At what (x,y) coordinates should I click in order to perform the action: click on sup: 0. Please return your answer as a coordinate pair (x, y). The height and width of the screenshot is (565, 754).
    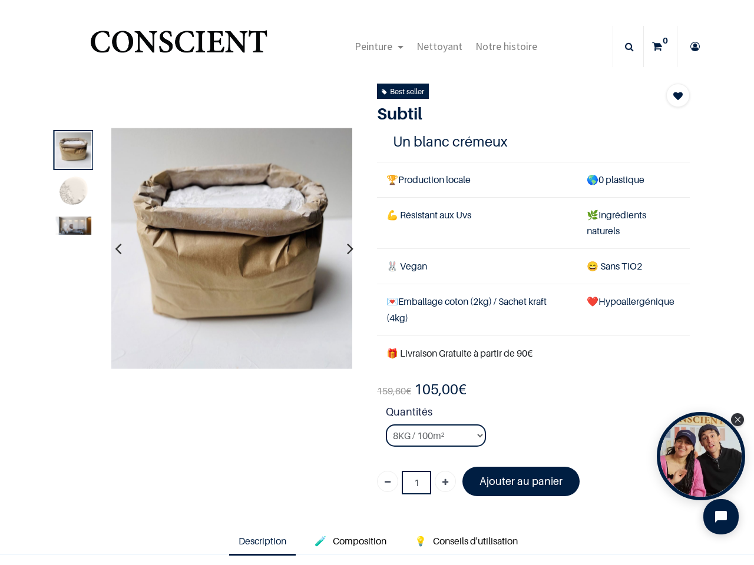
    Looking at the image, I should click on (665, 41).